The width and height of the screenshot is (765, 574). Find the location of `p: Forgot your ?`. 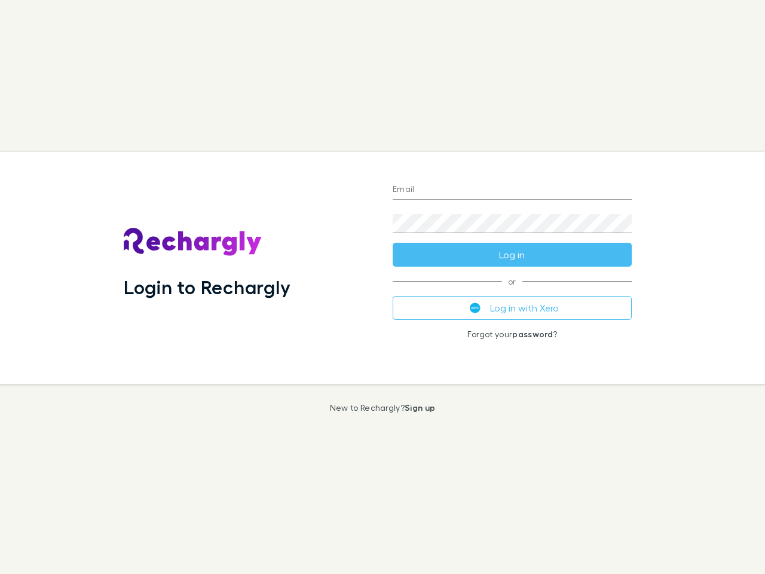

p: Forgot your ? is located at coordinates (512, 334).